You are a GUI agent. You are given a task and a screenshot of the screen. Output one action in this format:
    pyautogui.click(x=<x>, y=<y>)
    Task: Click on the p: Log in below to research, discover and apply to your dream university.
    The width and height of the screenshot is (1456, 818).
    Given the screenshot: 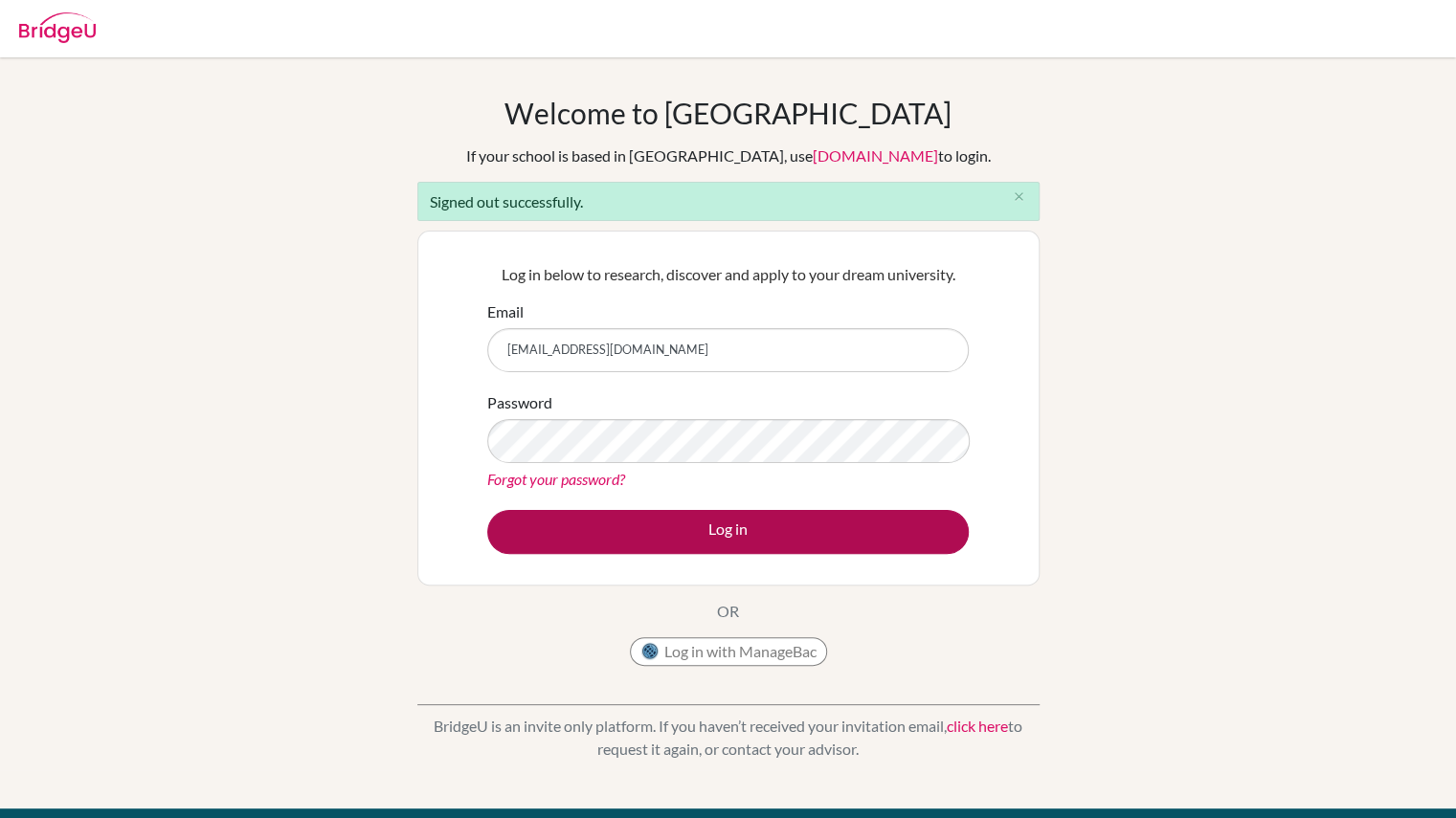 What is the action you would take?
    pyautogui.click(x=728, y=275)
    